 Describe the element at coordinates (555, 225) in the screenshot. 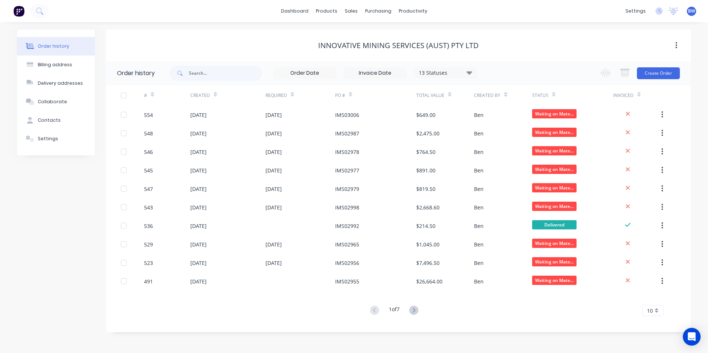

I see `span: Delivered` at that location.